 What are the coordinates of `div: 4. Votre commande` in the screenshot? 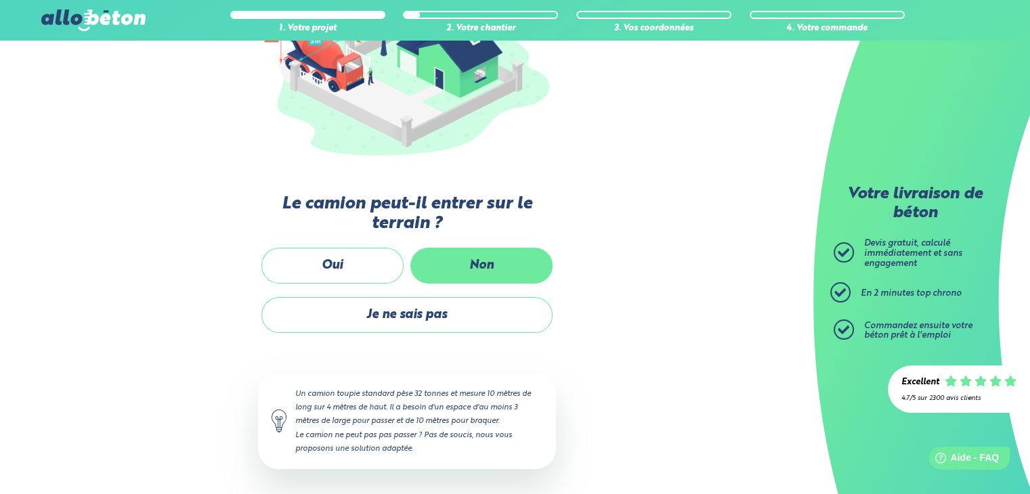 It's located at (827, 28).